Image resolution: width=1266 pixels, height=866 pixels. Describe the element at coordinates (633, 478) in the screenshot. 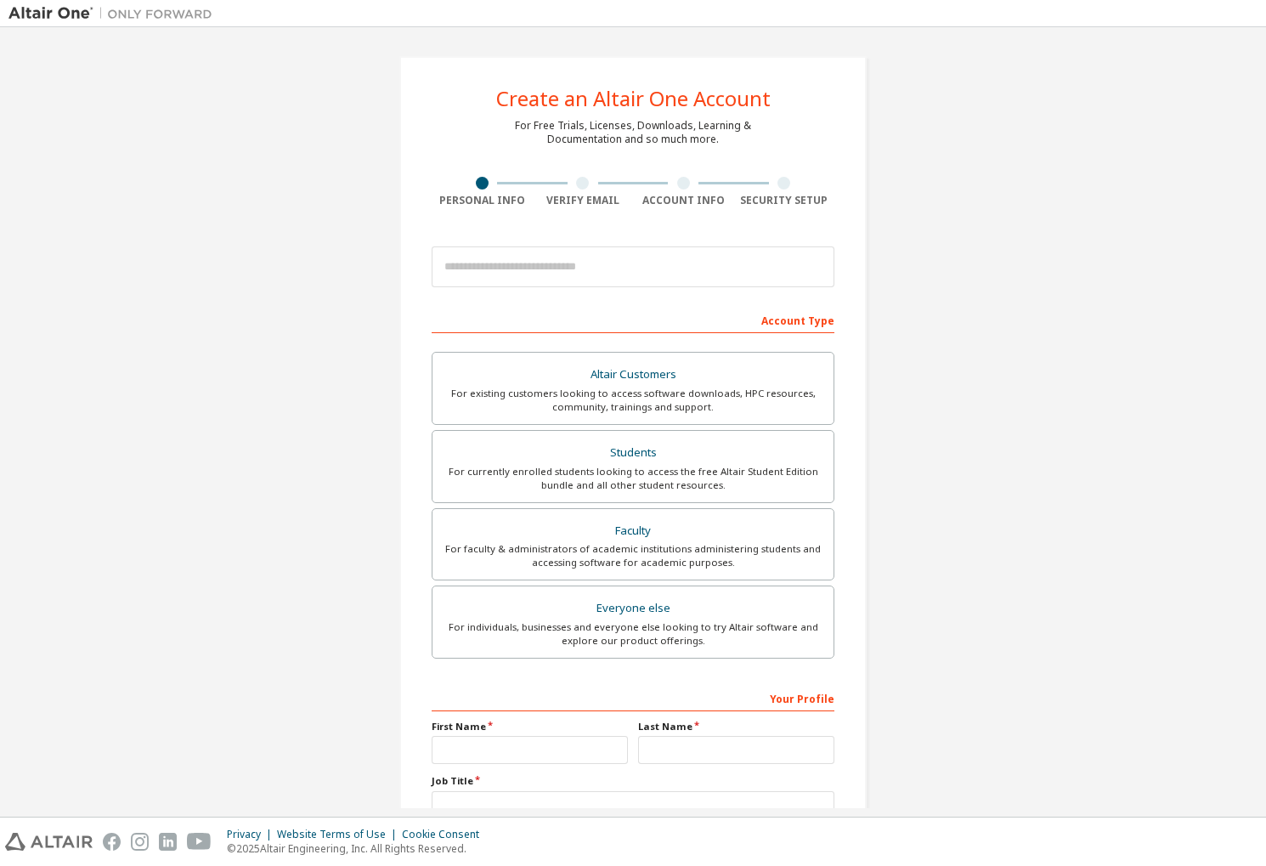

I see `div: For currently enrolled students looking to access the free Altair Student Edition bundle and all ...` at that location.